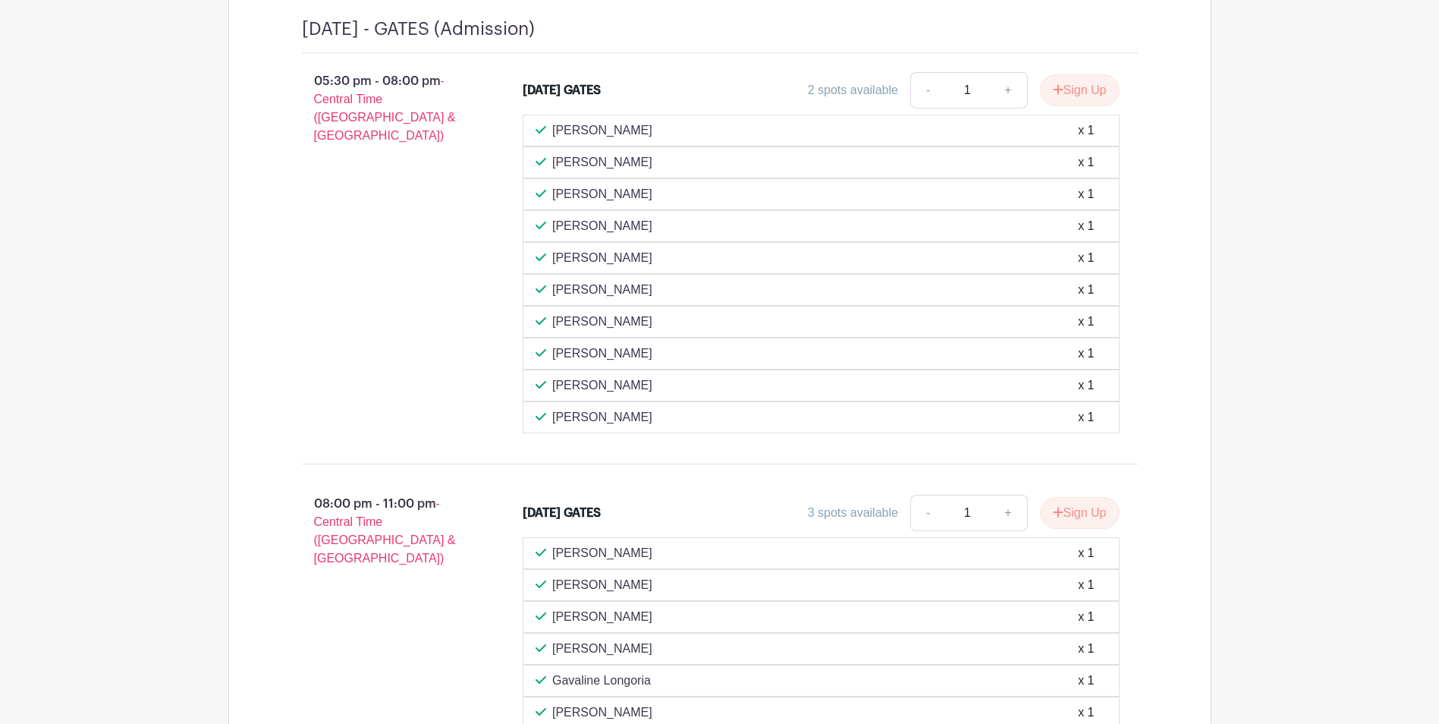  I want to click on p: Gavaline Longoria, so click(602, 681).